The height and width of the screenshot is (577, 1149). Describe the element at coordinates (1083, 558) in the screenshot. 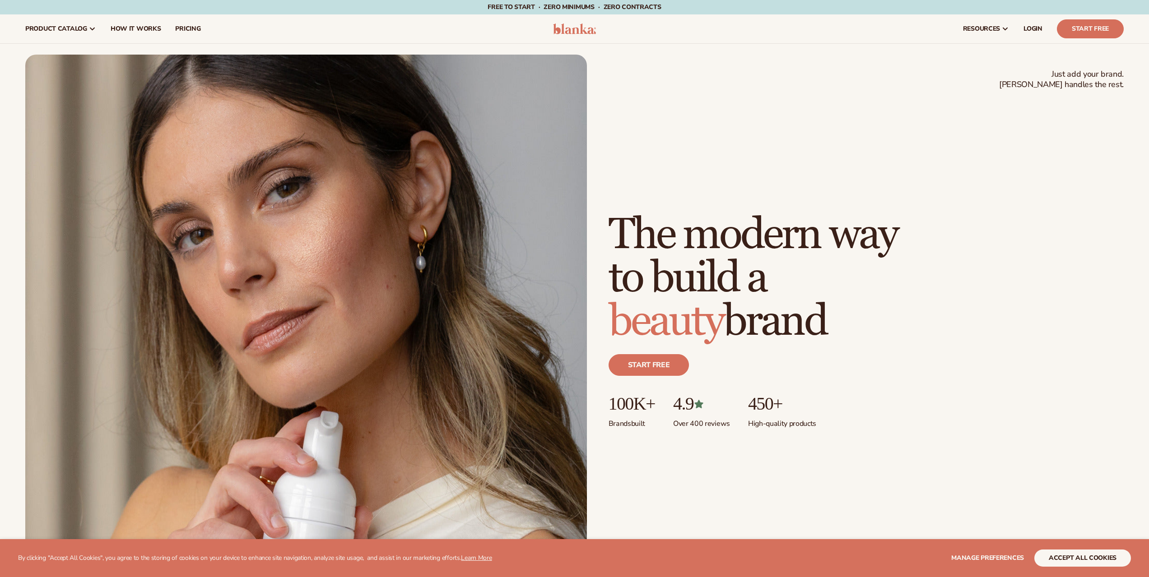

I see `button: accept all cookies` at that location.